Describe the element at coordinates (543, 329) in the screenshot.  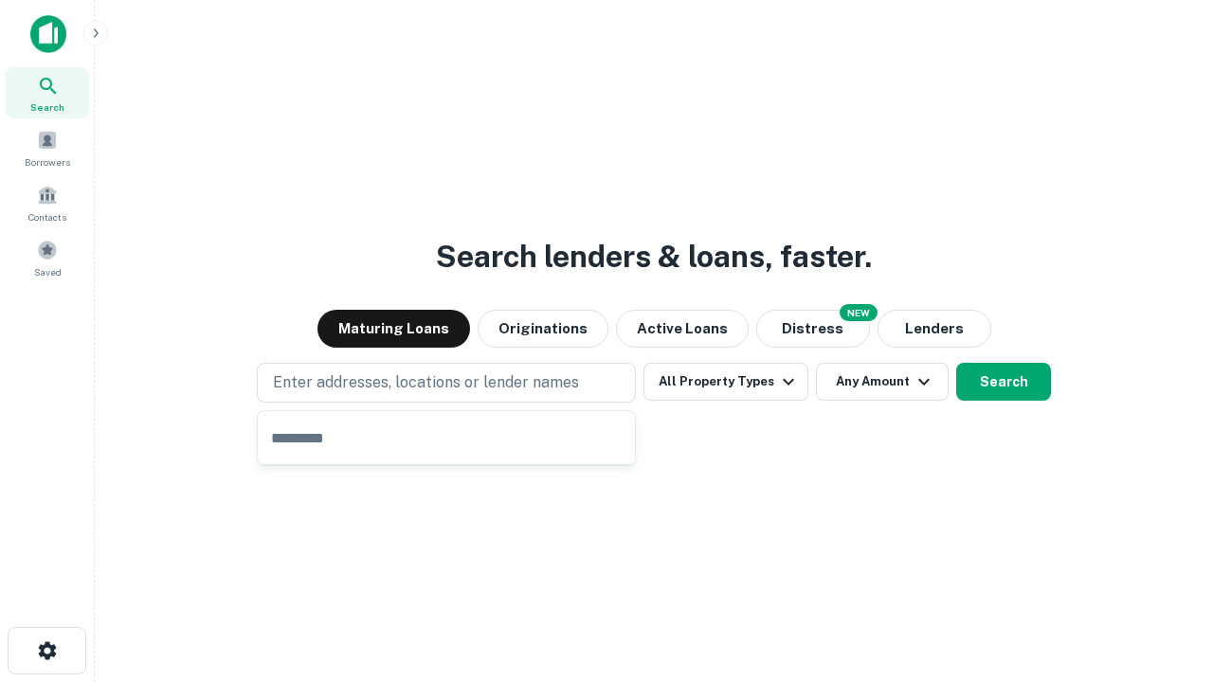
I see `button: Originations` at that location.